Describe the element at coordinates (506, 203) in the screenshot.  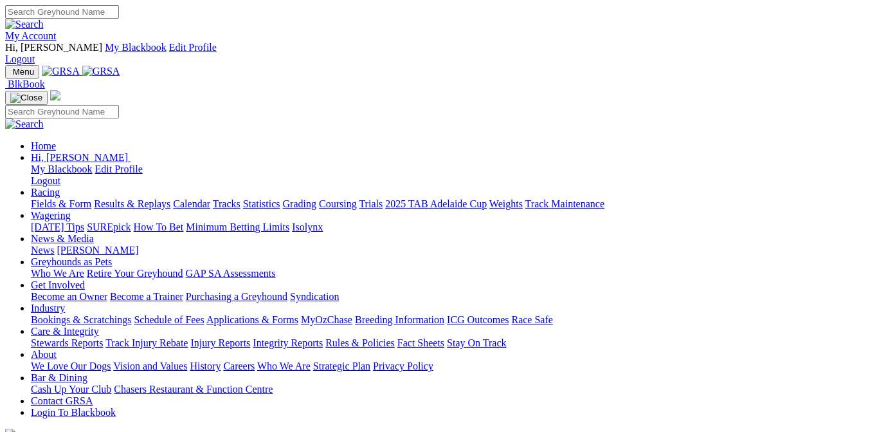
I see `a: Weights` at that location.